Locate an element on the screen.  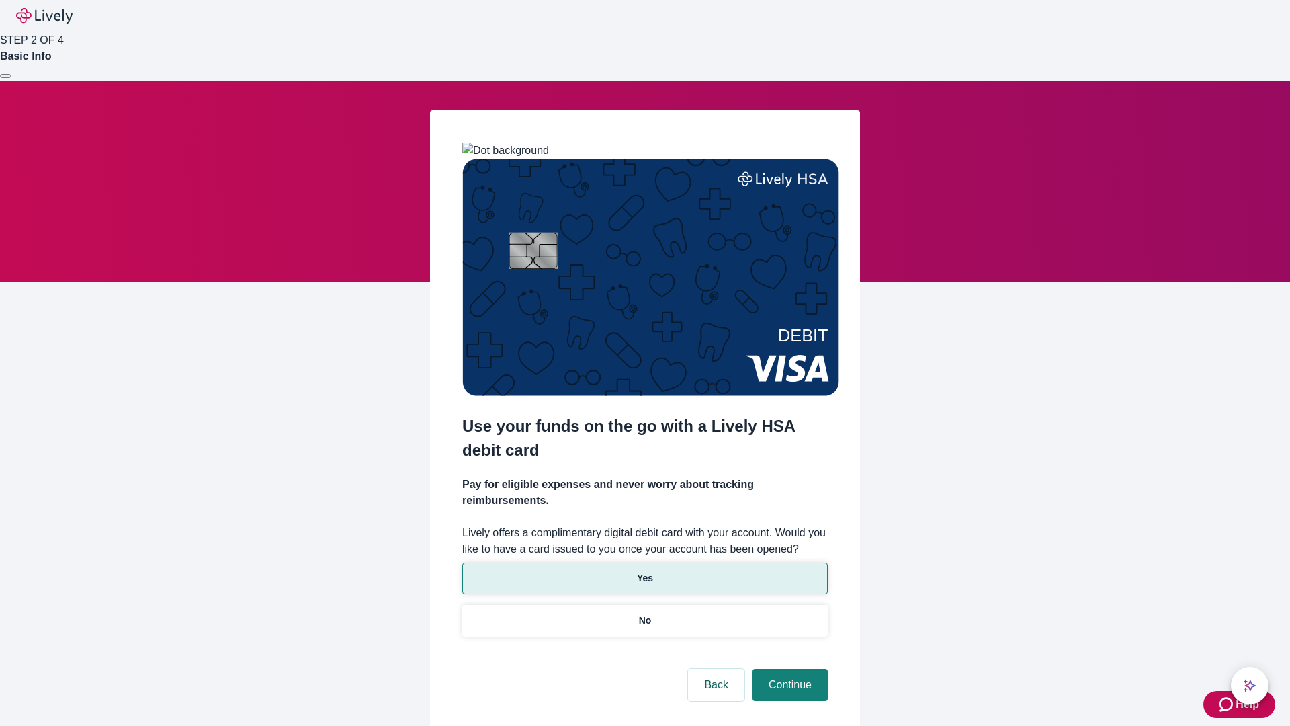
img: Dot background is located at coordinates (505, 151).